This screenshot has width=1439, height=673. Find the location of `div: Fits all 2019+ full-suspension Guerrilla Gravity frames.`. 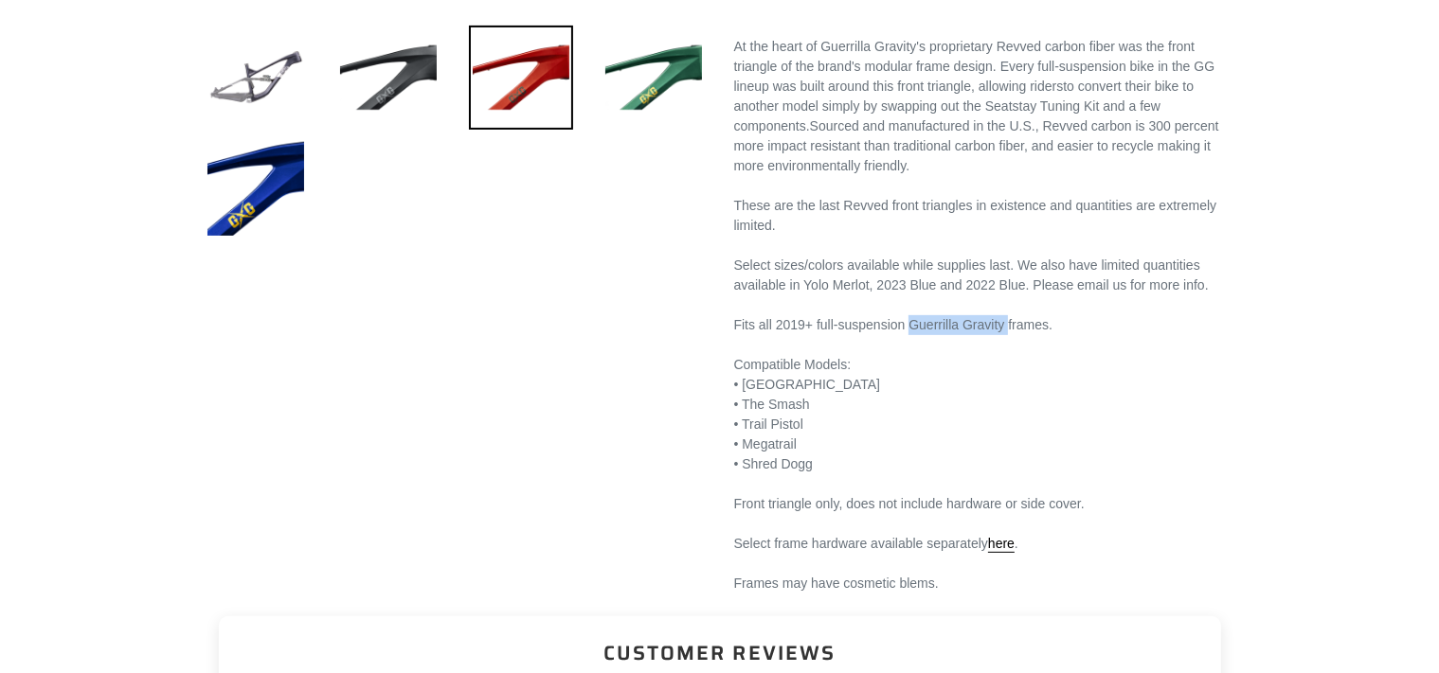

div: Fits all 2019+ full-suspension Guerrilla Gravity frames. is located at coordinates (985, 325).